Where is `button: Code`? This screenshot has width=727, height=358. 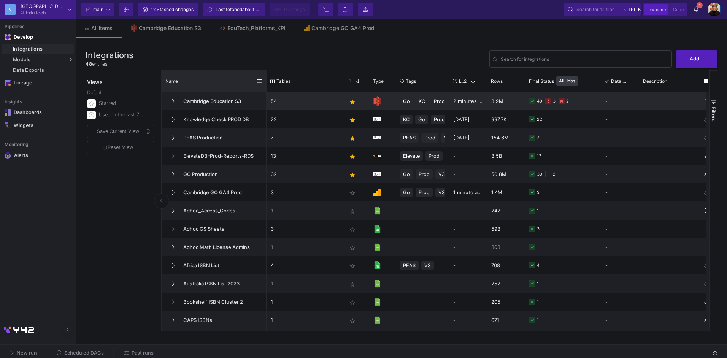 button: Code is located at coordinates (678, 10).